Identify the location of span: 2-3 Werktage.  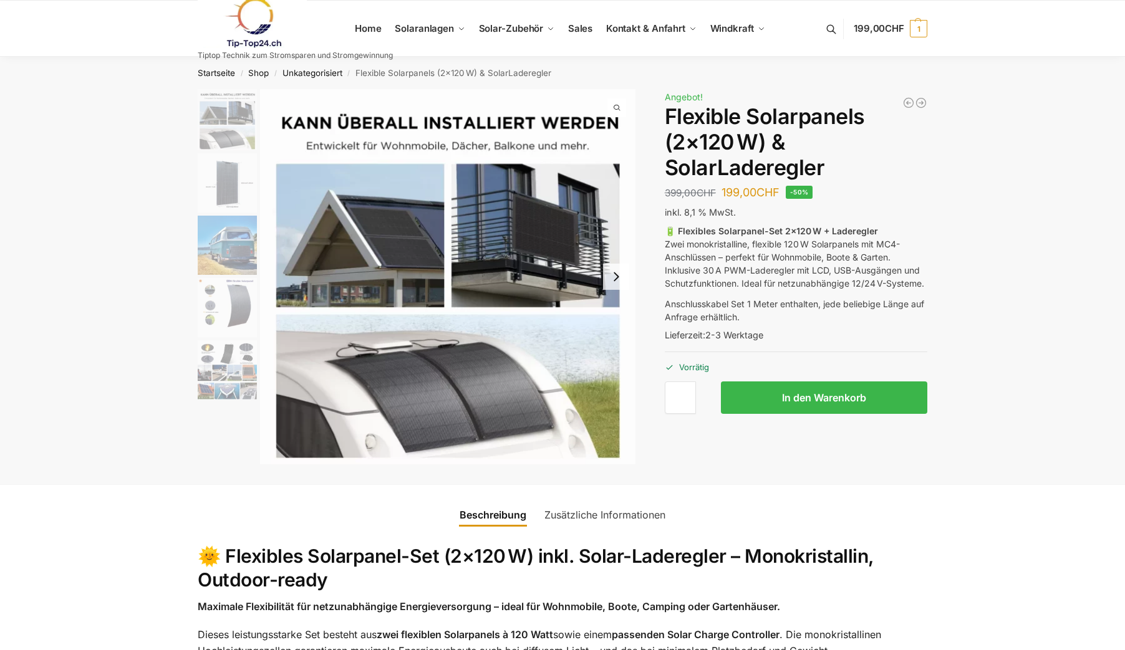
(734, 335).